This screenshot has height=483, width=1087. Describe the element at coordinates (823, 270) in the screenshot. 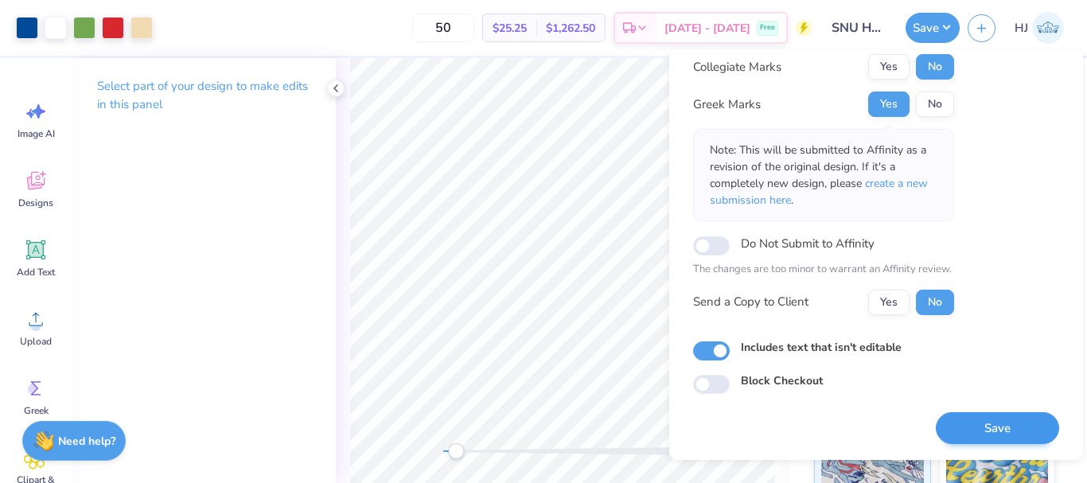

I see `p: The changes are too minor to warrant an Affinity review.` at that location.